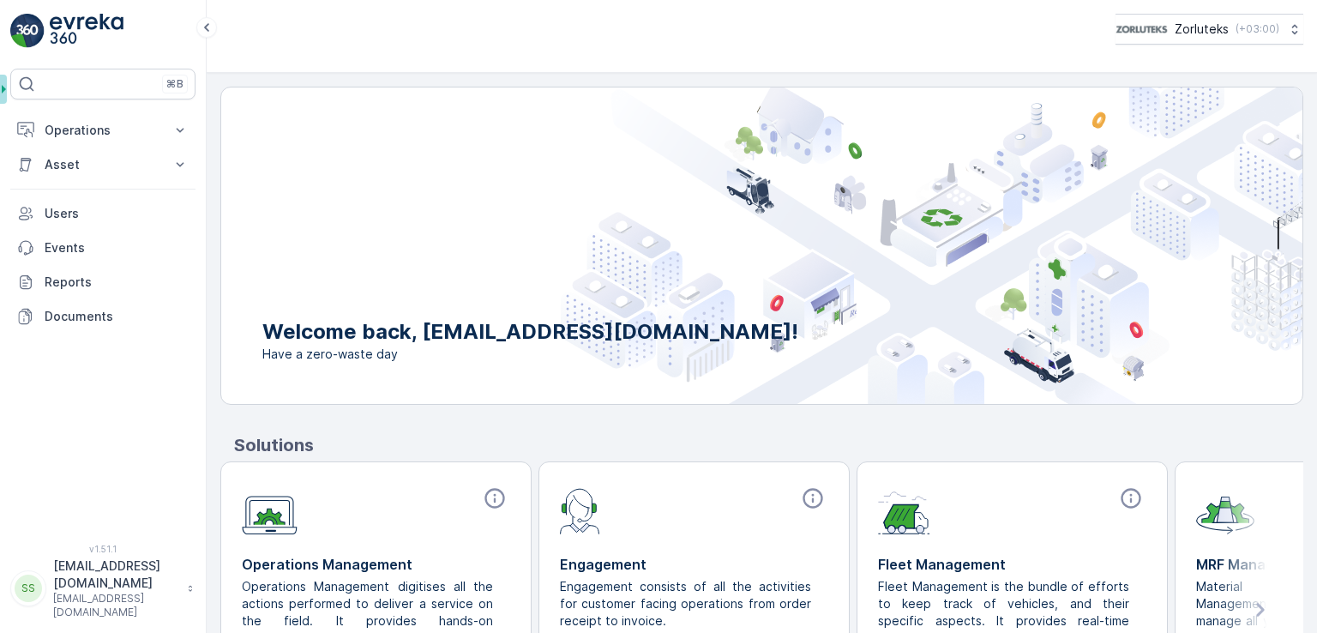  What do you see at coordinates (687, 604) in the screenshot?
I see `p: Engagement consists of all the activities for customer facing operations from order receipt to in...` at bounding box center [687, 604].